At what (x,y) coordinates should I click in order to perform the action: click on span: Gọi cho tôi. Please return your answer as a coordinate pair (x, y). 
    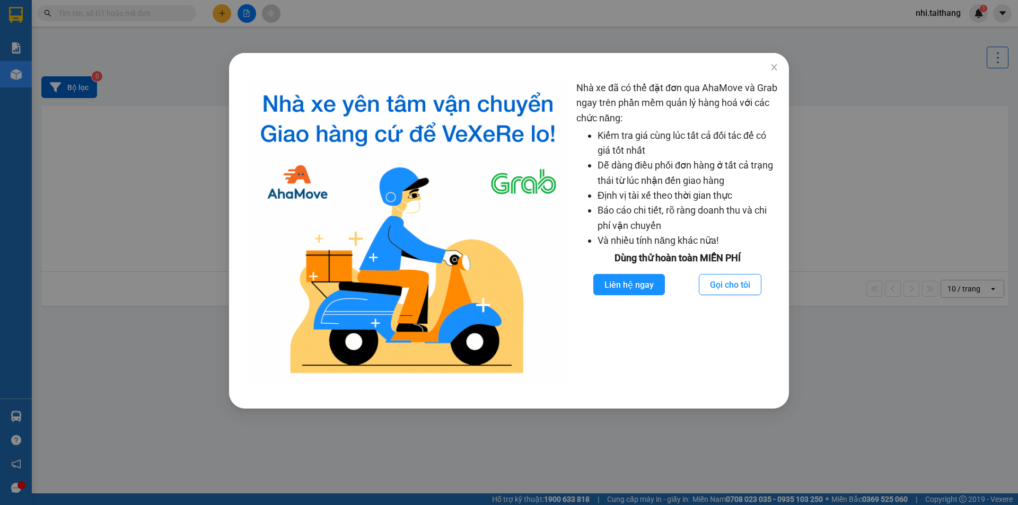
    Looking at the image, I should click on (730, 285).